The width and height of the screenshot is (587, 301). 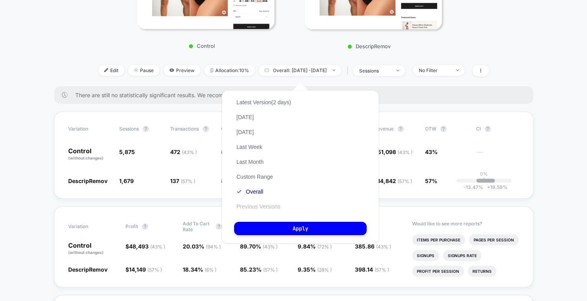 What do you see at coordinates (147, 246) in the screenshot?
I see `span: 48,493` at bounding box center [147, 246].